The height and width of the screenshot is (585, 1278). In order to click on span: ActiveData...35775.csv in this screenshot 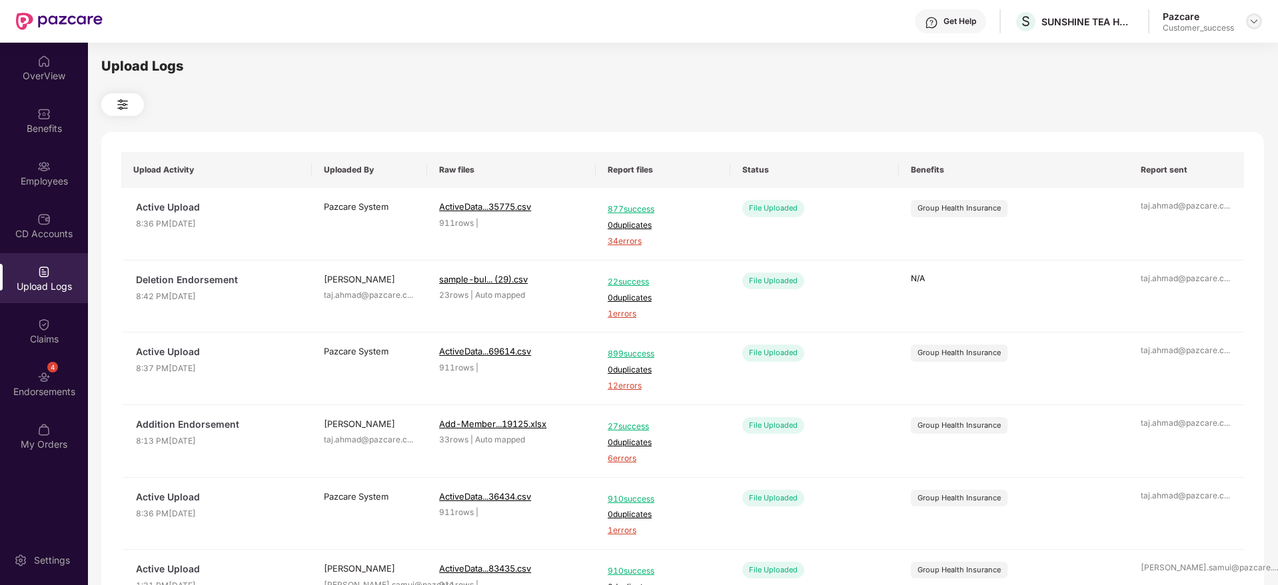, I will do `click(485, 207)`.